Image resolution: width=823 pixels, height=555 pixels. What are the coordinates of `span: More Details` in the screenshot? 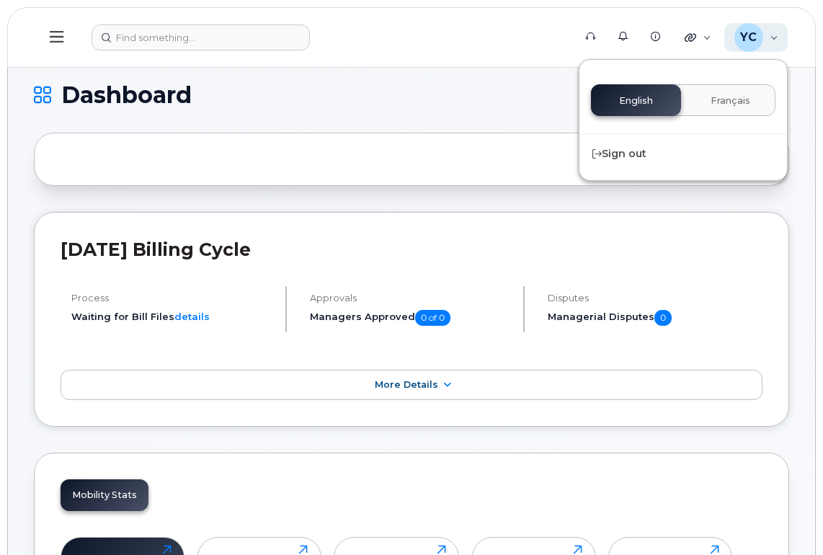 It's located at (406, 384).